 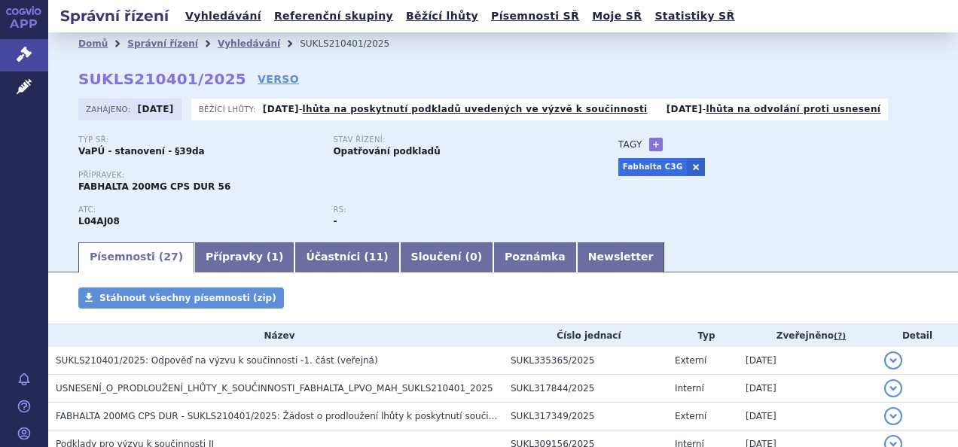 I want to click on p: Přípravek:, so click(x=333, y=175).